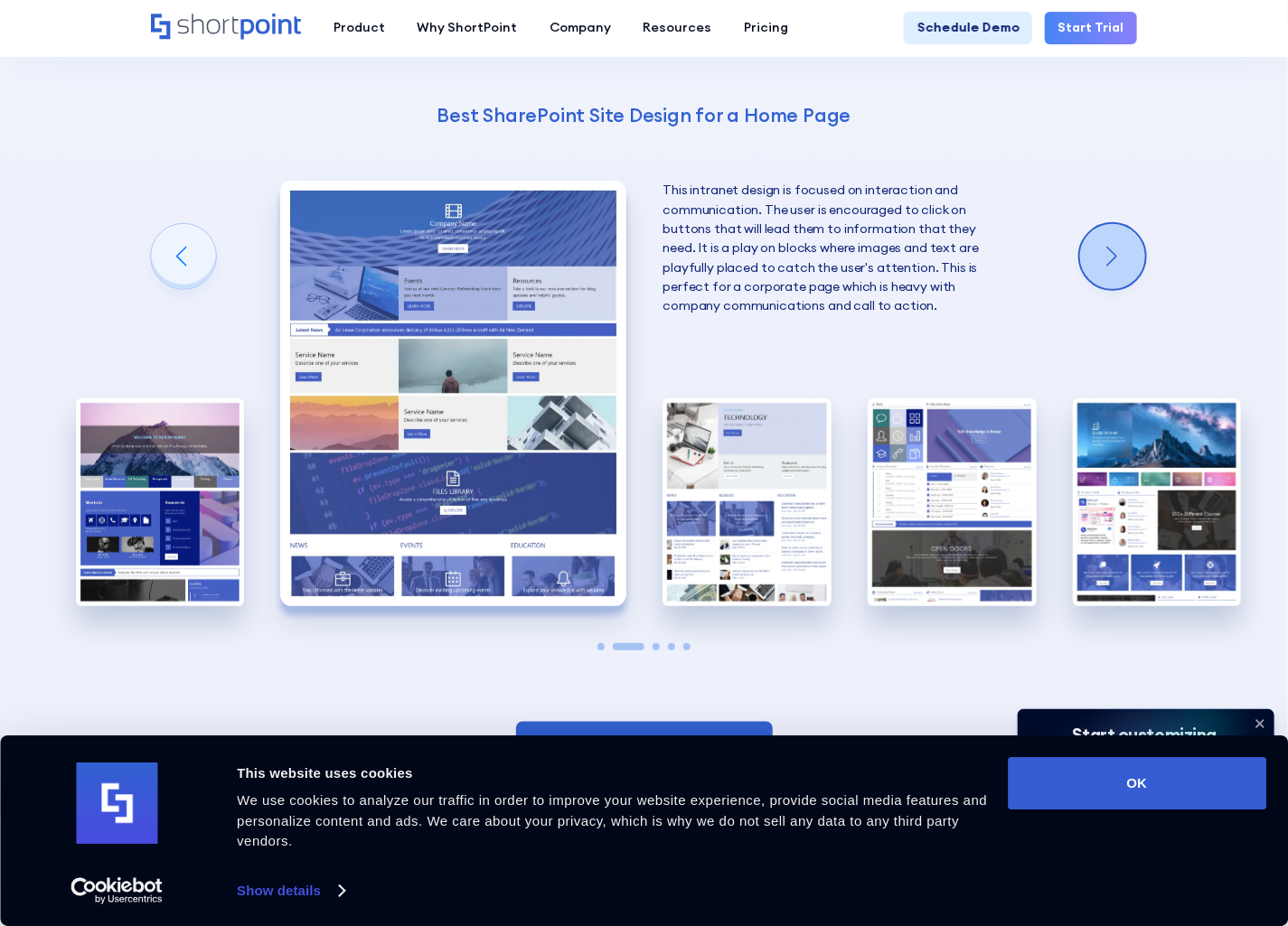 The width and height of the screenshot is (1288, 926). Describe the element at coordinates (671, 647) in the screenshot. I see `span: Go to slide 4` at that location.